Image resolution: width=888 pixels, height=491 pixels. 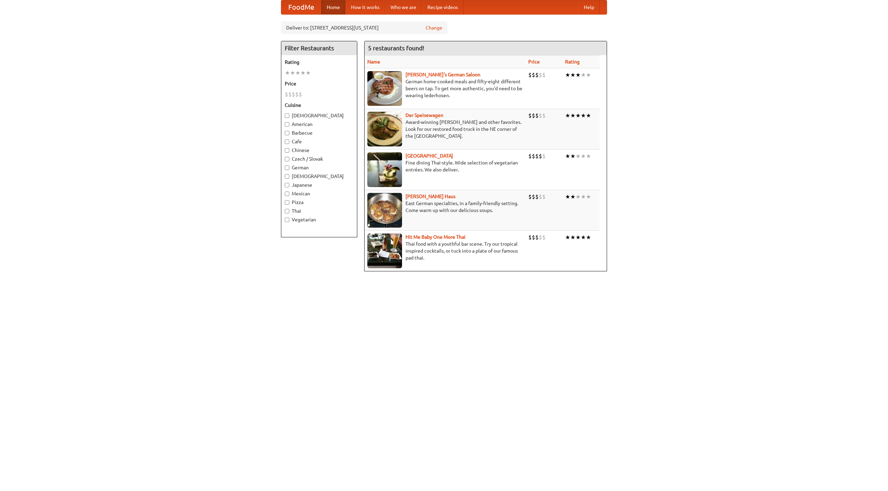 I want to click on label: Cafe, so click(x=319, y=142).